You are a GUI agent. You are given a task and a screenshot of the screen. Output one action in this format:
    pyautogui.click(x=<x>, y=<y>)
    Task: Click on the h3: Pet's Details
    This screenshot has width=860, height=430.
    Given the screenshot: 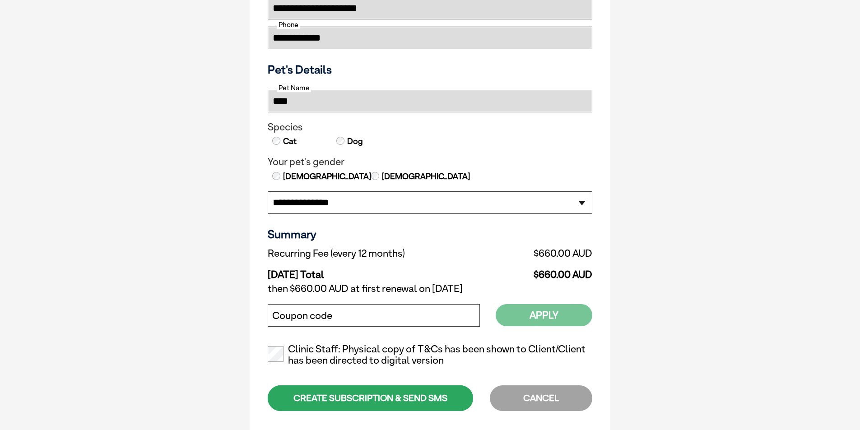 What is the action you would take?
    pyautogui.click(x=430, y=70)
    